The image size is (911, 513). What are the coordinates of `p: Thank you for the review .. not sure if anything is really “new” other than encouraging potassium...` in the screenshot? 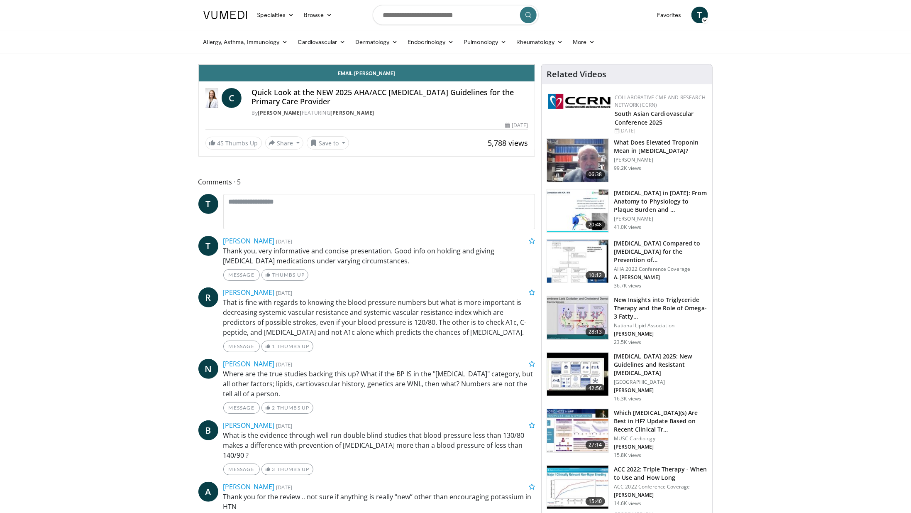 It's located at (379, 501).